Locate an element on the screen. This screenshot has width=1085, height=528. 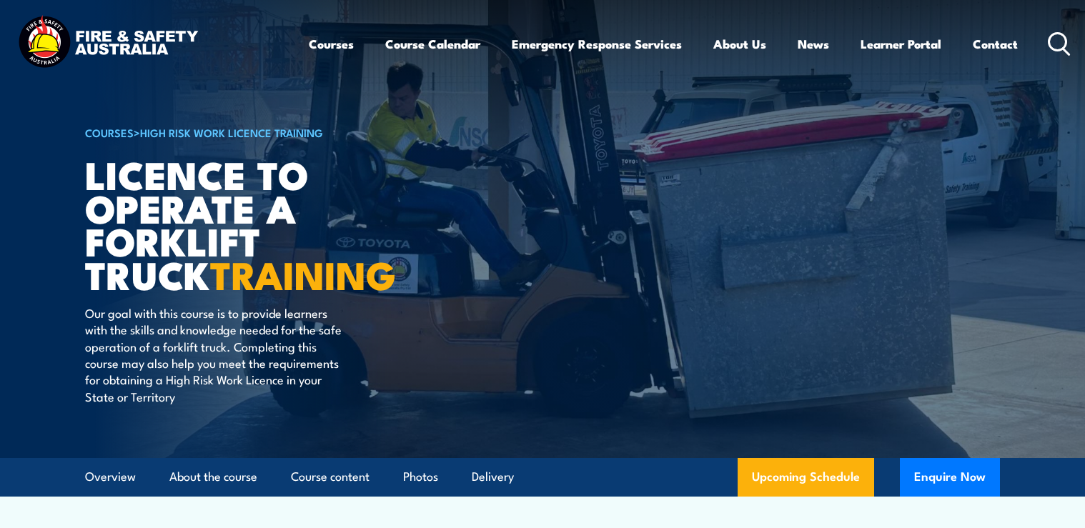
strong: TRAINING is located at coordinates (303, 273).